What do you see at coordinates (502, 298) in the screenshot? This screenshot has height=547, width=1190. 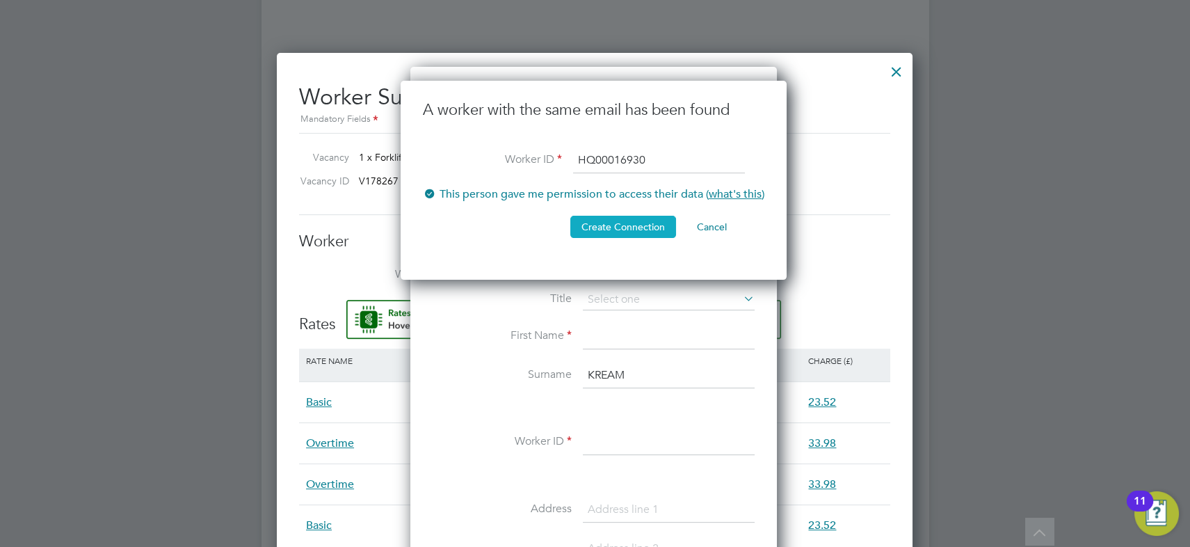 I see `label: Title` at bounding box center [502, 298].